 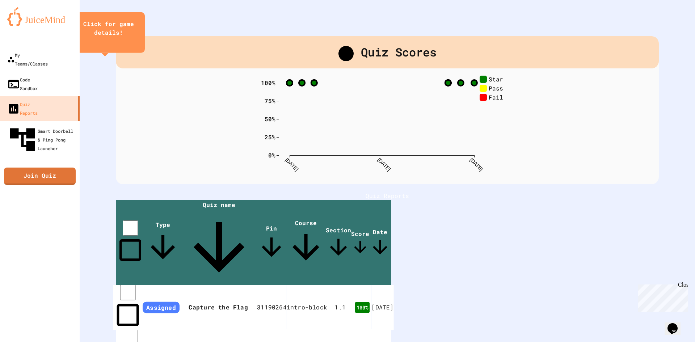 What do you see at coordinates (130, 228) in the screenshot?
I see `input: select all desserts` at bounding box center [130, 228].